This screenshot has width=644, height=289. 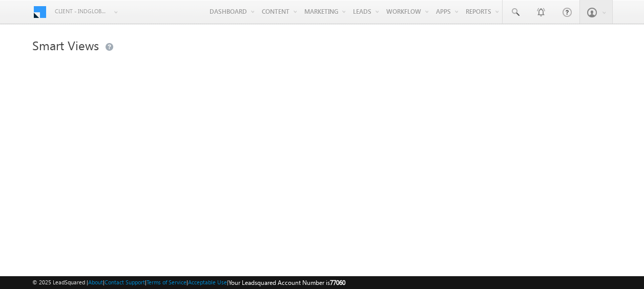 What do you see at coordinates (125, 282) in the screenshot?
I see `a: Contact Support` at bounding box center [125, 282].